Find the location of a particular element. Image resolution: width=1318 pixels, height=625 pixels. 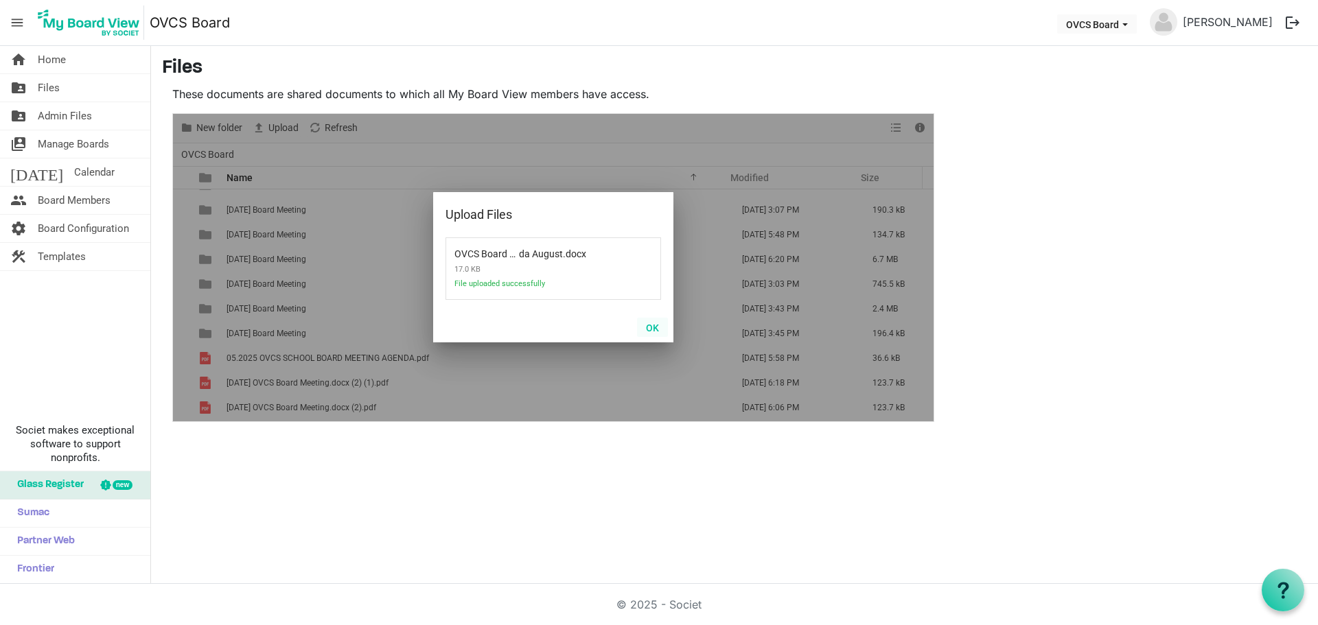

img: My Board View Logo is located at coordinates (89, 23).